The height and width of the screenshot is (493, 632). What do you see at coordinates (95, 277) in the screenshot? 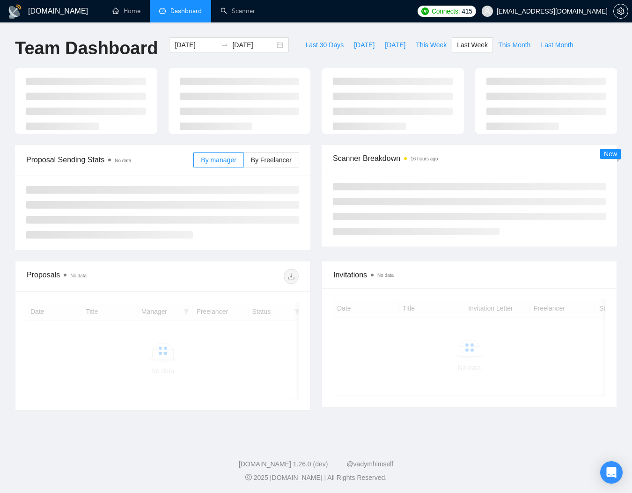
I see `div: Proposals` at bounding box center [95, 277].